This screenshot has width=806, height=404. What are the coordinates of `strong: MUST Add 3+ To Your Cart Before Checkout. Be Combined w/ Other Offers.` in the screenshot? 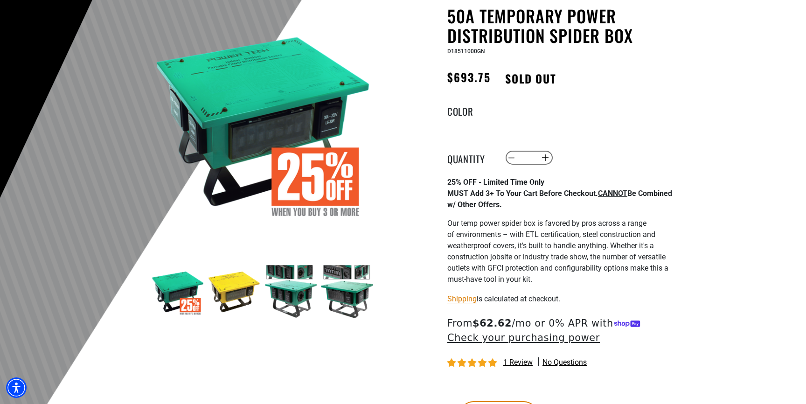 It's located at (560, 199).